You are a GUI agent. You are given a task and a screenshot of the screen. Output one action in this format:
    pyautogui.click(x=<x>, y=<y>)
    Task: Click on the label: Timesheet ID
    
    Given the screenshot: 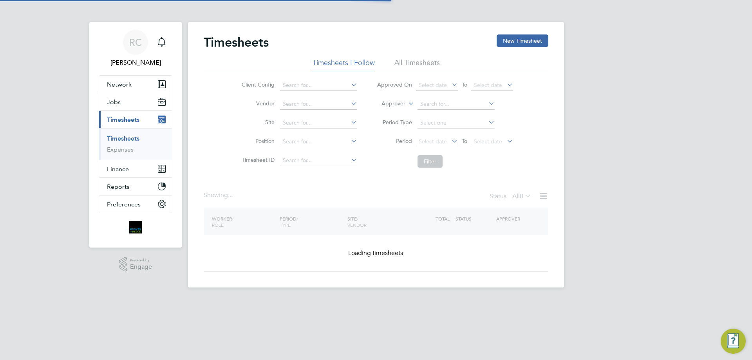 What is the action you would take?
    pyautogui.click(x=257, y=160)
    